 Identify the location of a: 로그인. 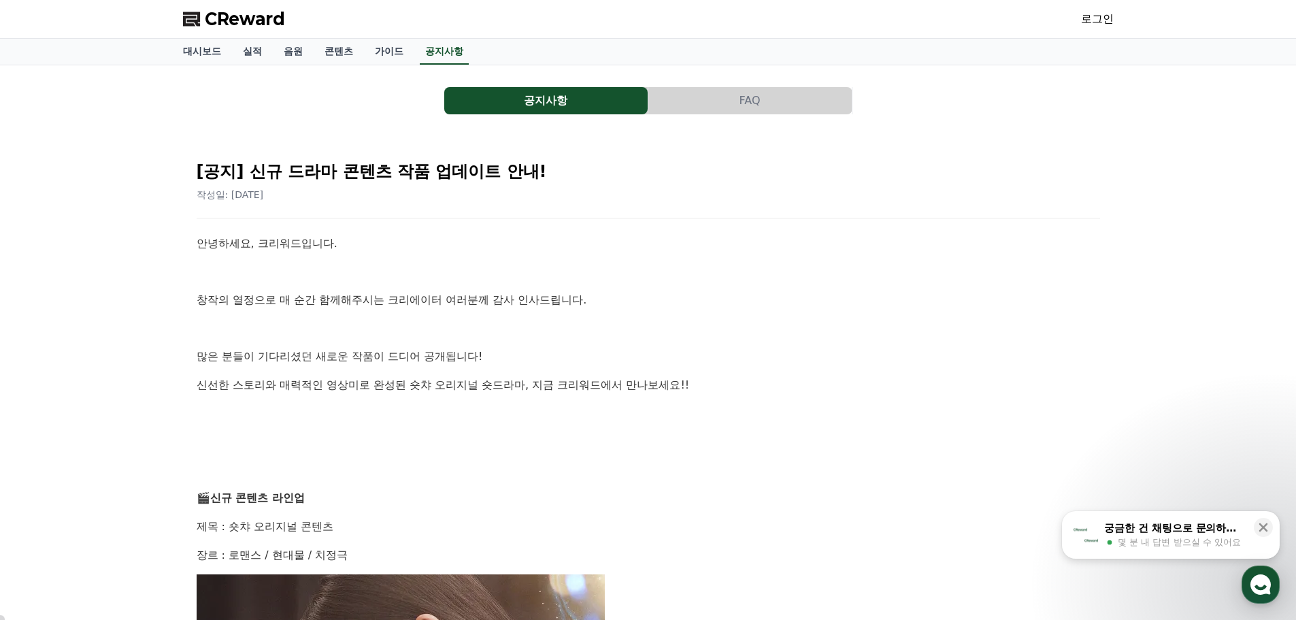
(1097, 19).